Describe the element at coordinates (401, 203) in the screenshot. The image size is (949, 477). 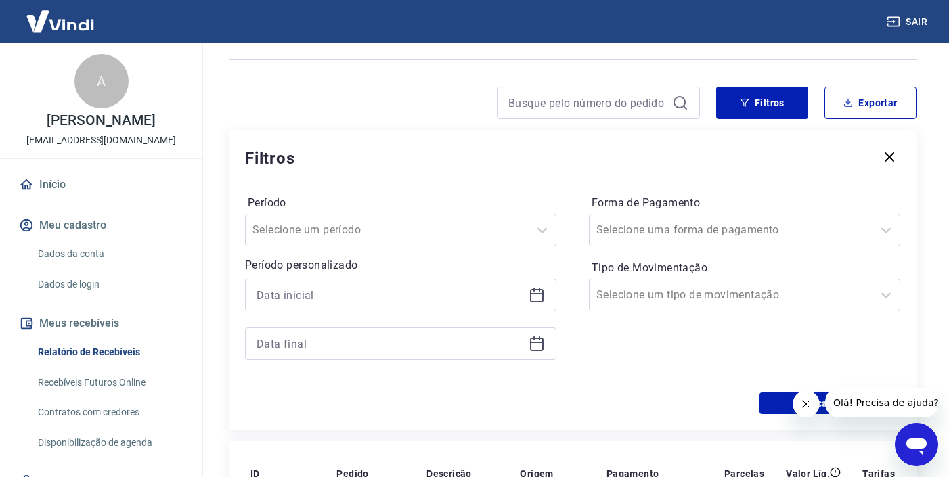
I see `label: Período` at that location.